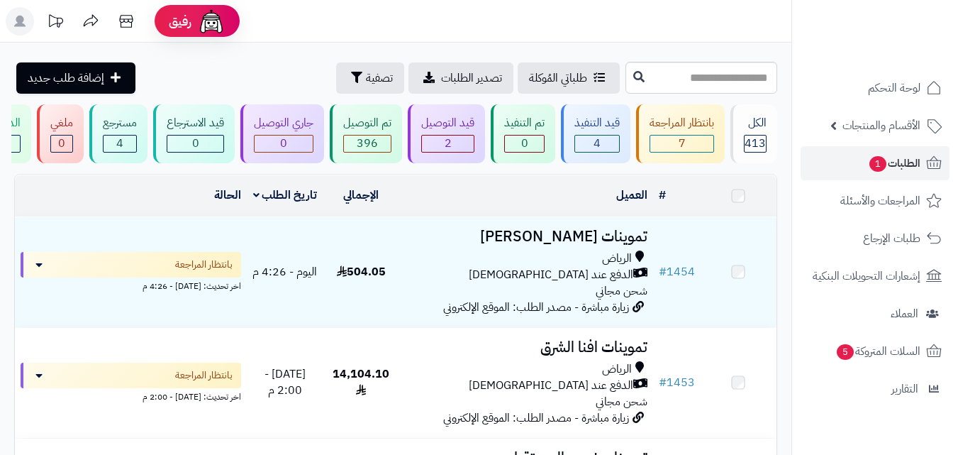  Describe the element at coordinates (875, 238) in the screenshot. I see `a: طلبات الإرجاع` at that location.